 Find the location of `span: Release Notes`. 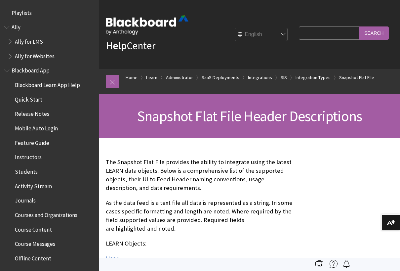

span: Release Notes is located at coordinates (32, 113).